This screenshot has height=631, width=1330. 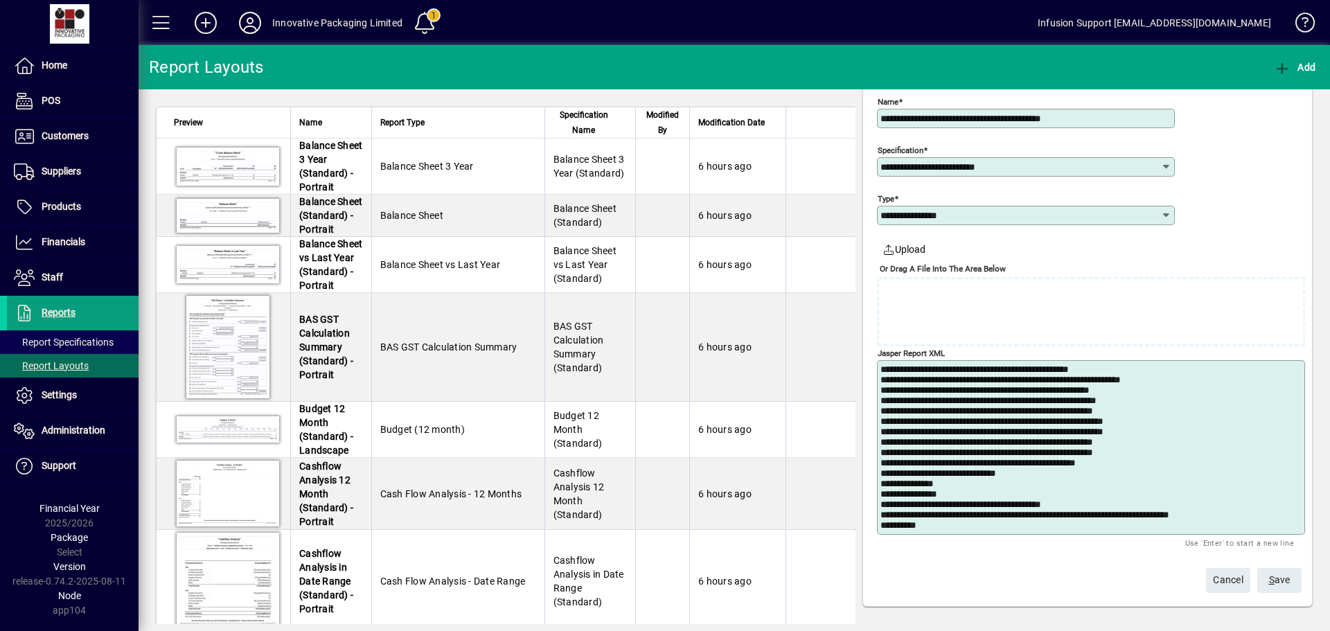 What do you see at coordinates (73, 136) in the screenshot?
I see `a: Customers` at bounding box center [73, 136].